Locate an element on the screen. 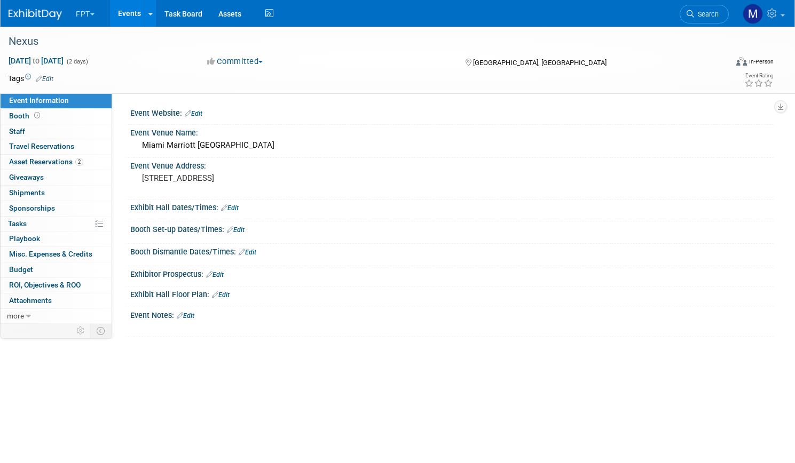 This screenshot has width=795, height=463. div: Event Venue Address: is located at coordinates (452, 164).